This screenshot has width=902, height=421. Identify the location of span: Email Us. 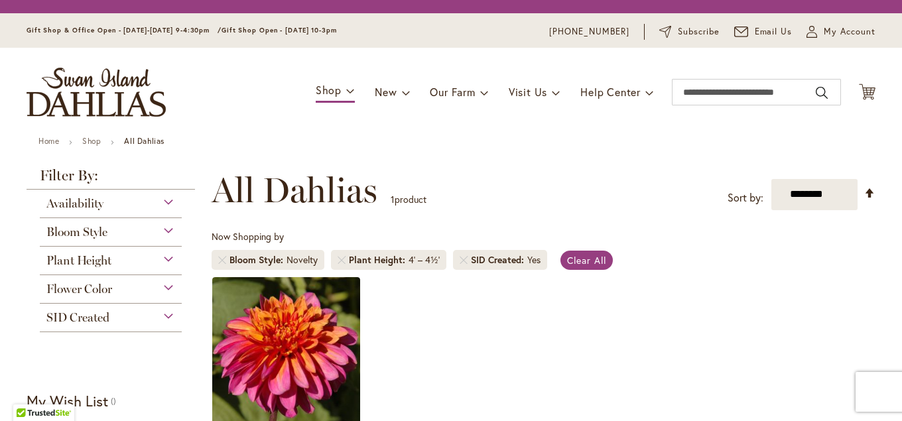
(773, 32).